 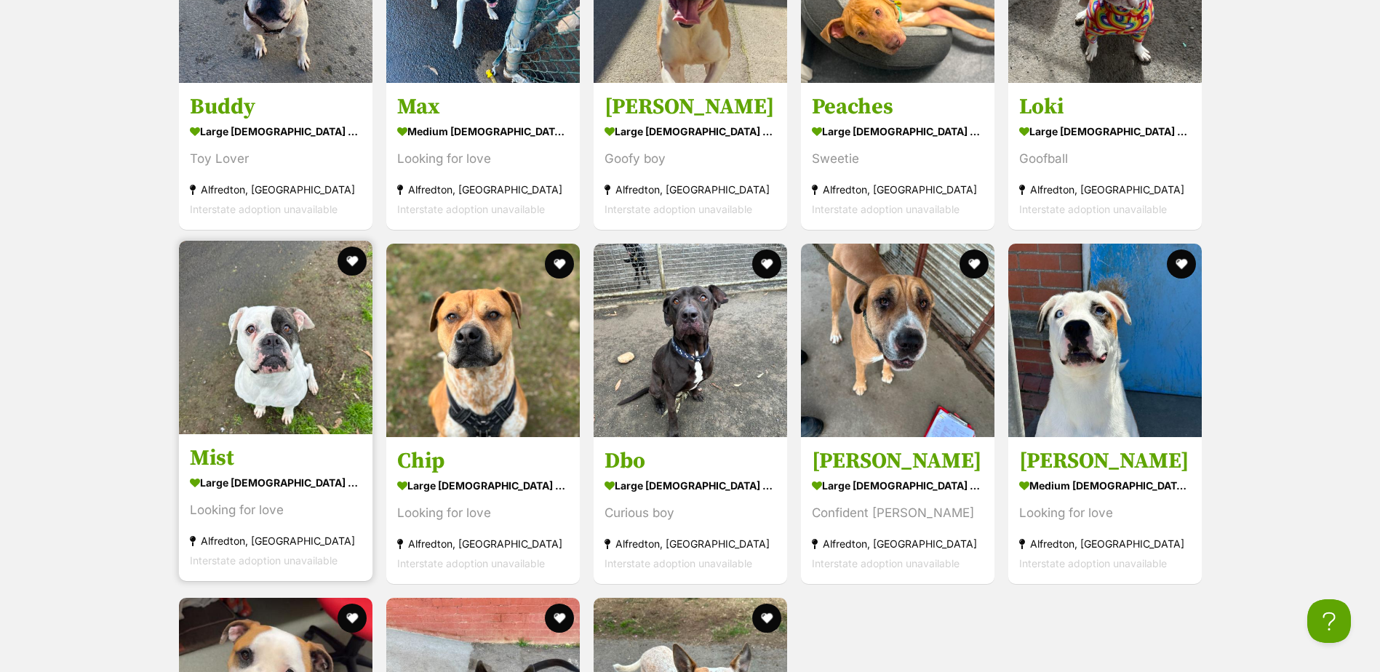 What do you see at coordinates (1105, 340) in the screenshot?
I see `img: Kenny` at bounding box center [1105, 340].